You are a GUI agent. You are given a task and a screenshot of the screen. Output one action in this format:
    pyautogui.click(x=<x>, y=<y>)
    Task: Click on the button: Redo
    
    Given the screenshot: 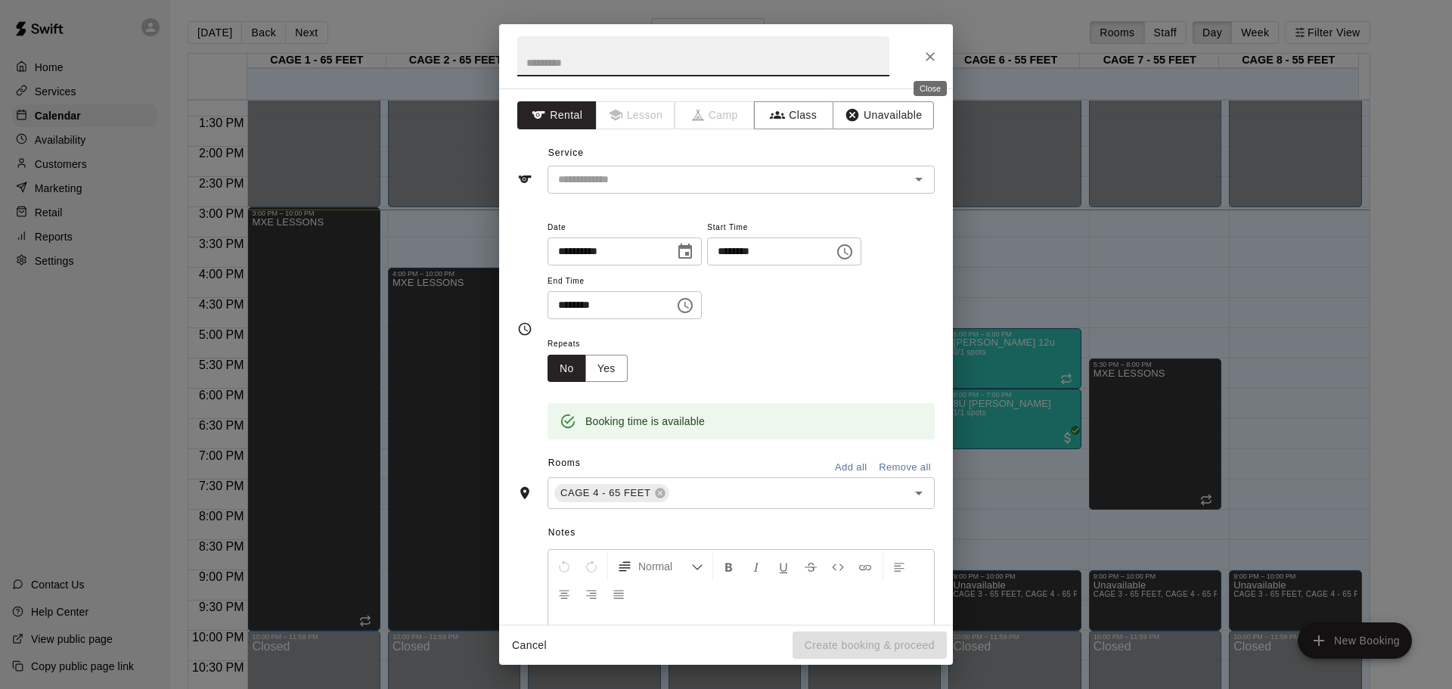 What is the action you would take?
    pyautogui.click(x=591, y=566)
    